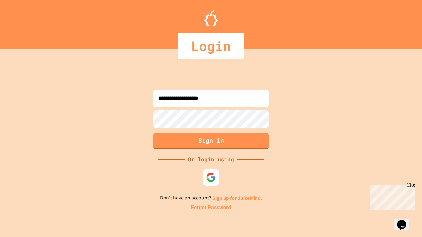  What do you see at coordinates (237, 198) in the screenshot?
I see `a: Sign up for JuiceMind.` at bounding box center [237, 198].